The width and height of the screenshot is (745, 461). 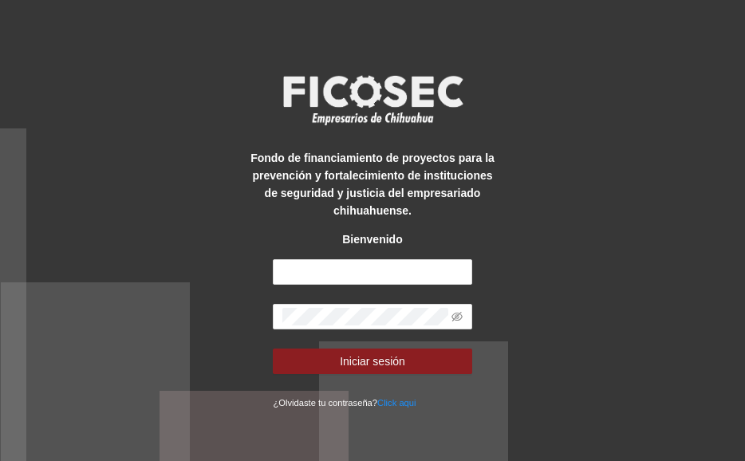 What do you see at coordinates (372, 361) in the screenshot?
I see `span: Iniciar sesión` at bounding box center [372, 361].